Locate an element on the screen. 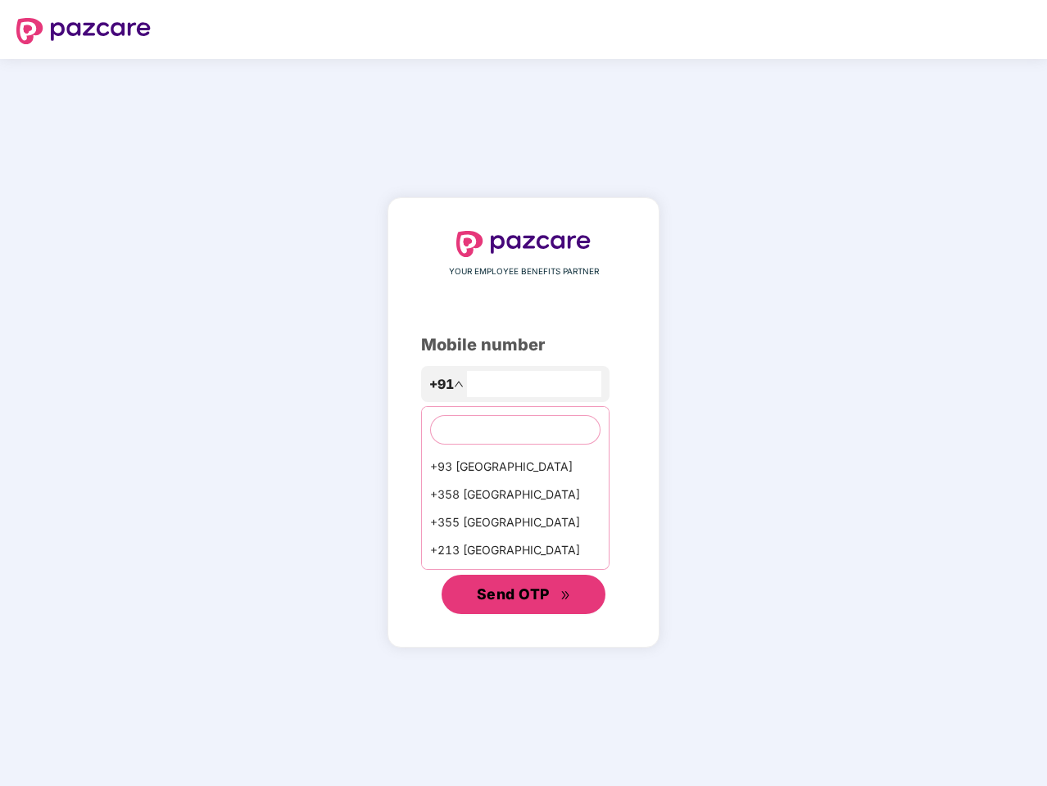  span: double-right is located at coordinates (565, 596).